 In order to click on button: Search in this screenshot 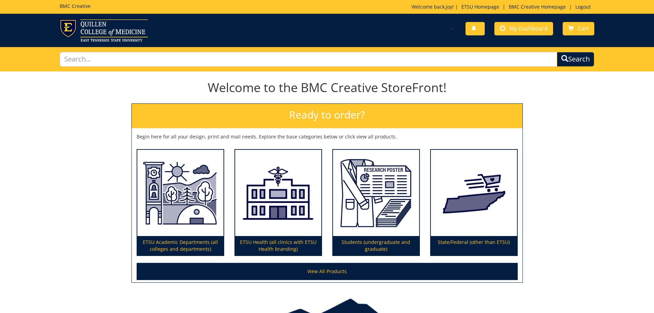, I will do `click(576, 59)`.